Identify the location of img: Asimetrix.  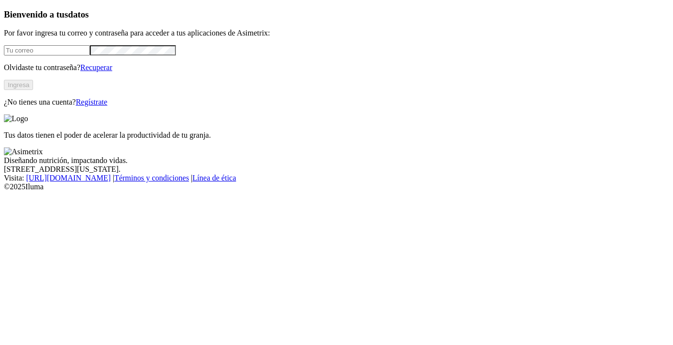
(23, 152).